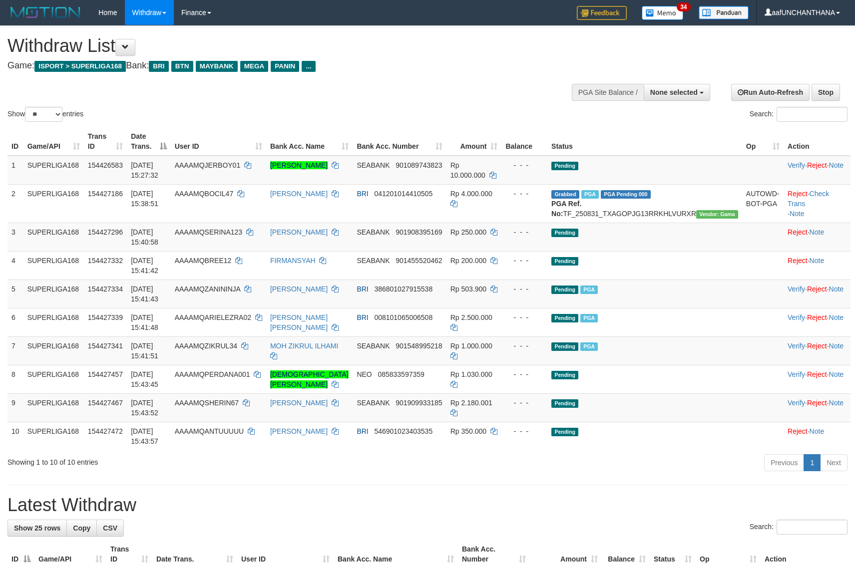 Image resolution: width=855 pixels, height=568 pixels. Describe the element at coordinates (400, 374) in the screenshot. I see `span: Copy 085833597359 to clipboard` at that location.